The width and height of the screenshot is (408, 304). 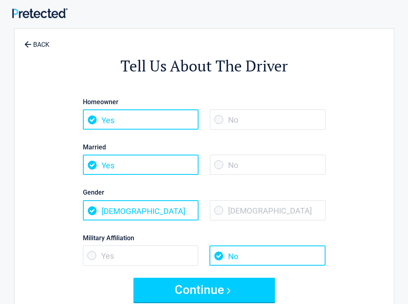 What do you see at coordinates (37, 41) in the screenshot?
I see `a: BACK` at bounding box center [37, 41].